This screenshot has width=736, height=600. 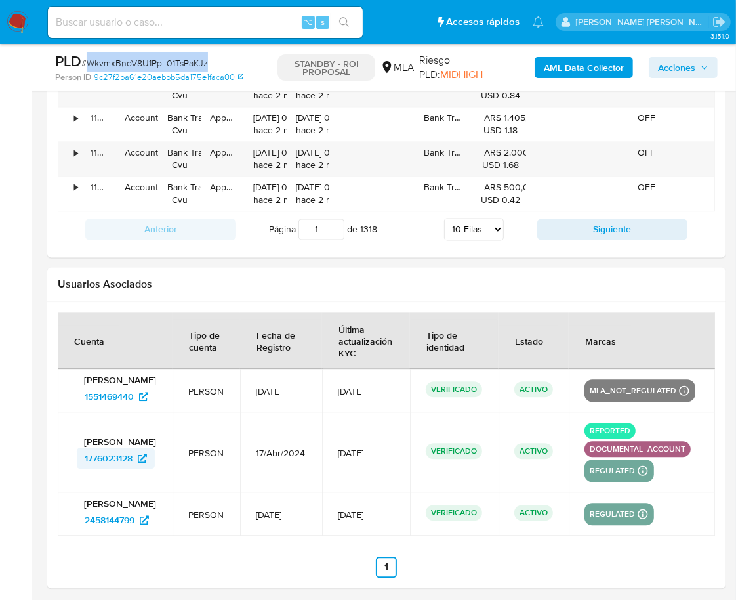 What do you see at coordinates (457, 67) in the screenshot?
I see `span: Riesgo PLD:` at bounding box center [457, 67].